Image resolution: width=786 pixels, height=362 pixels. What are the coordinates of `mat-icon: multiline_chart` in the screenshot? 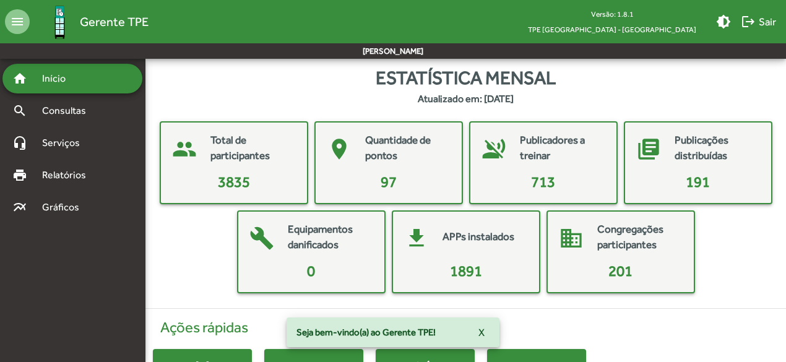 It's located at (20, 207).